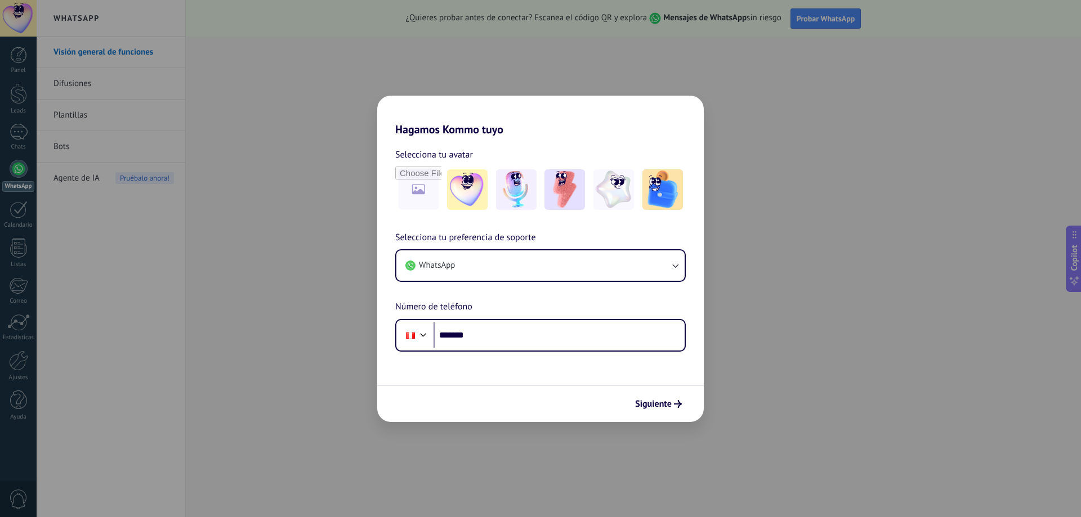  What do you see at coordinates (434, 307) in the screenshot?
I see `span: Número de teléfono` at bounding box center [434, 307].